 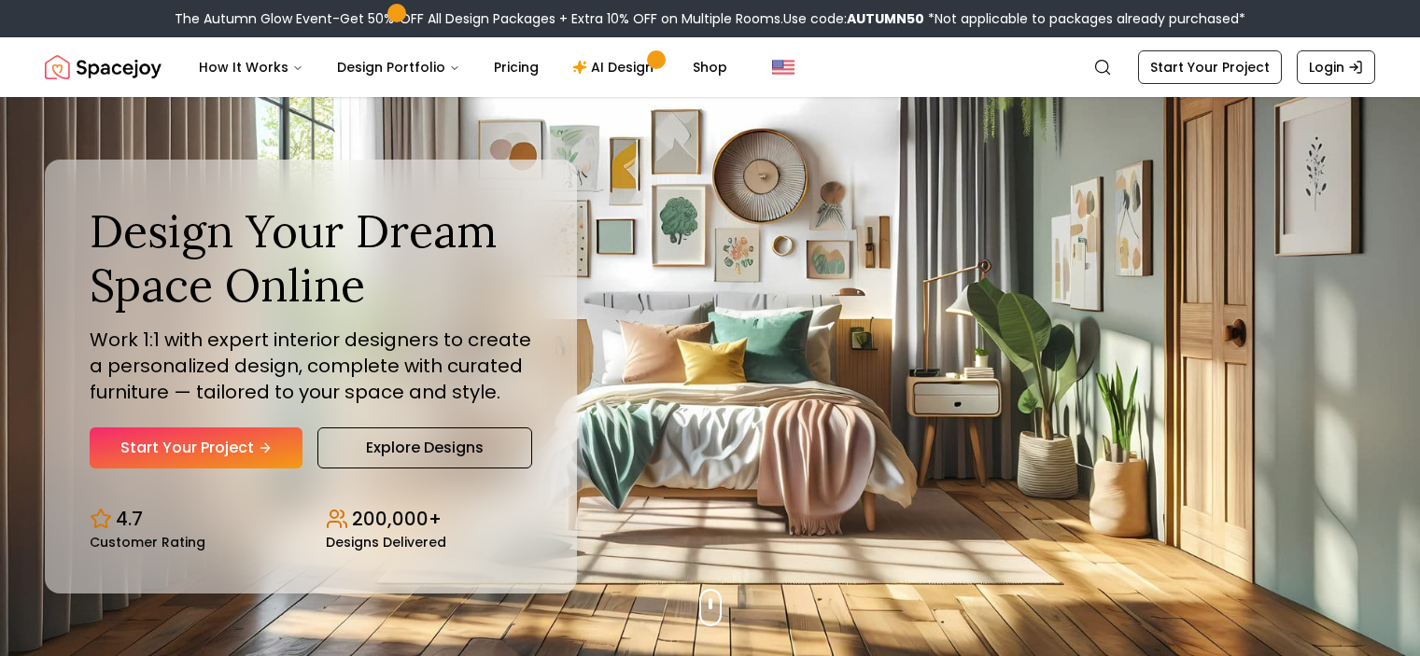 I want to click on a: Login, so click(x=1336, y=67).